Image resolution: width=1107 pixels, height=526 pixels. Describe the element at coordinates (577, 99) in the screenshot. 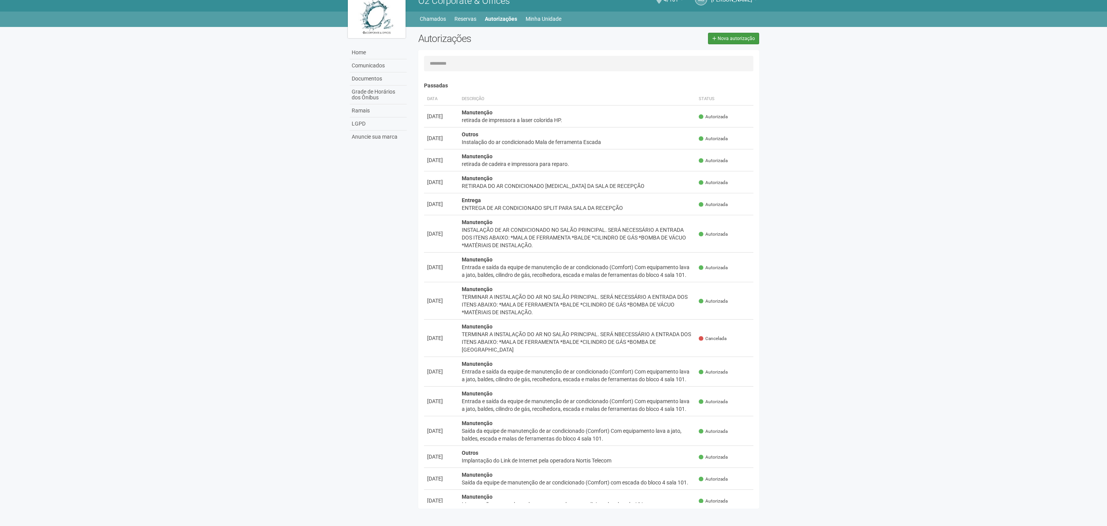

I see `th: Descrição` at that location.